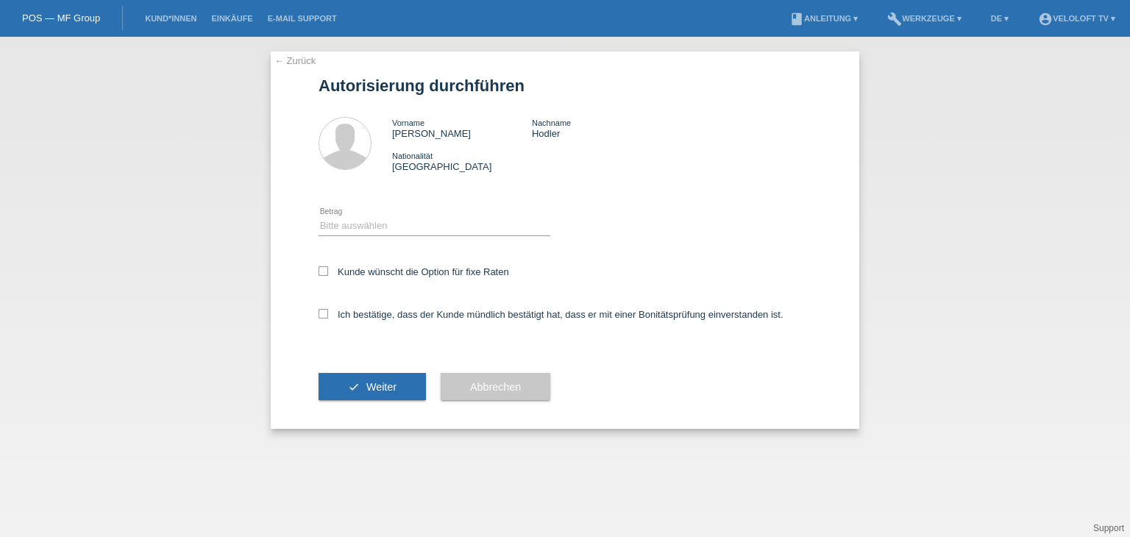 This screenshot has height=537, width=1130. I want to click on a: Kund*innen, so click(171, 18).